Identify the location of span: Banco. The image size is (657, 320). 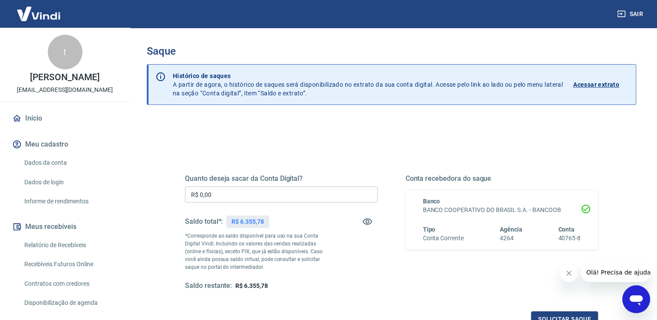
(431, 201).